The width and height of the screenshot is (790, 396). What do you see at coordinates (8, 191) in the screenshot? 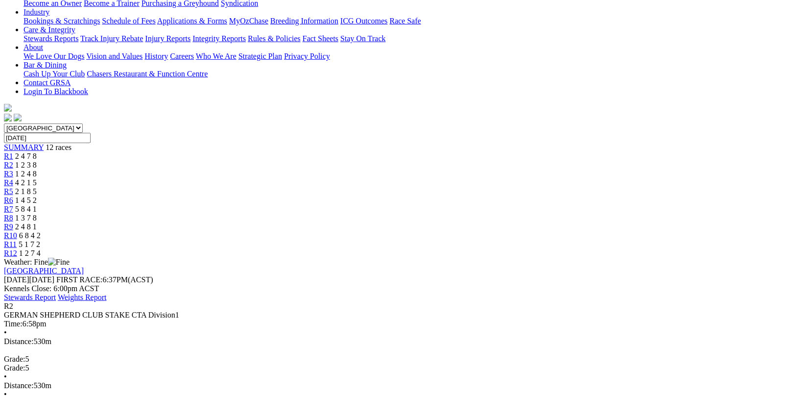
I see `a: R5` at bounding box center [8, 191].